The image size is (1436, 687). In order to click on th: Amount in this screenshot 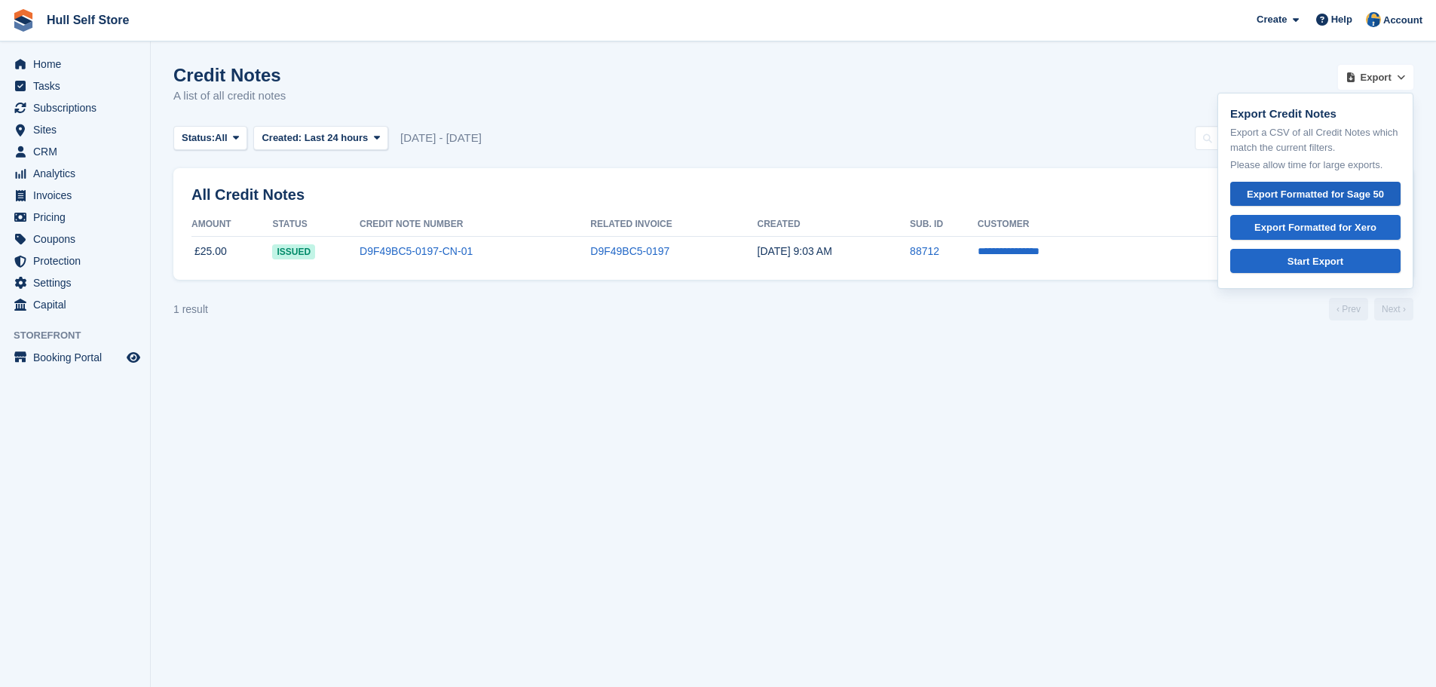, I will do `click(231, 225)`.